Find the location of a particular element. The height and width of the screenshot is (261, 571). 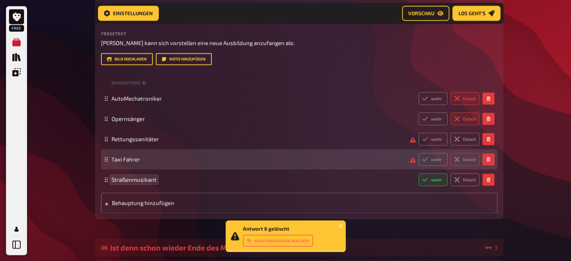

span: Free is located at coordinates (17, 28).